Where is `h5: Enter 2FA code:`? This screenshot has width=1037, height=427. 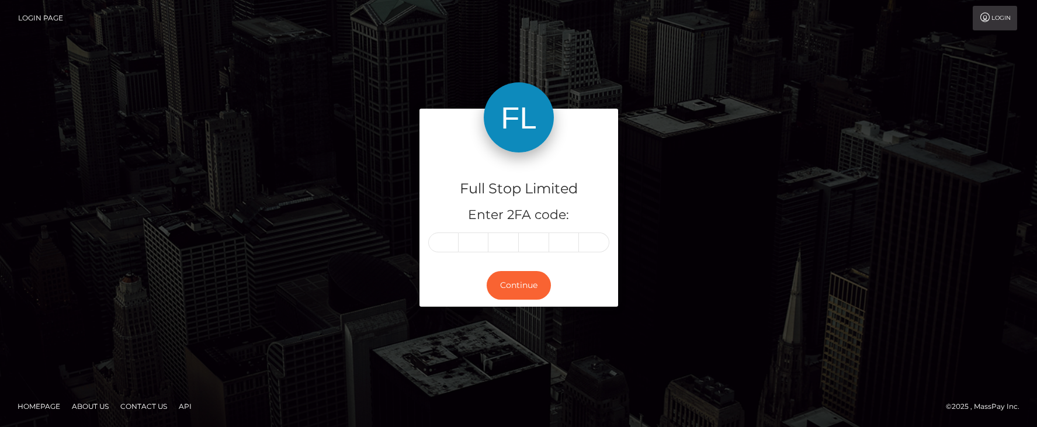
h5: Enter 2FA code: is located at coordinates (519, 215).